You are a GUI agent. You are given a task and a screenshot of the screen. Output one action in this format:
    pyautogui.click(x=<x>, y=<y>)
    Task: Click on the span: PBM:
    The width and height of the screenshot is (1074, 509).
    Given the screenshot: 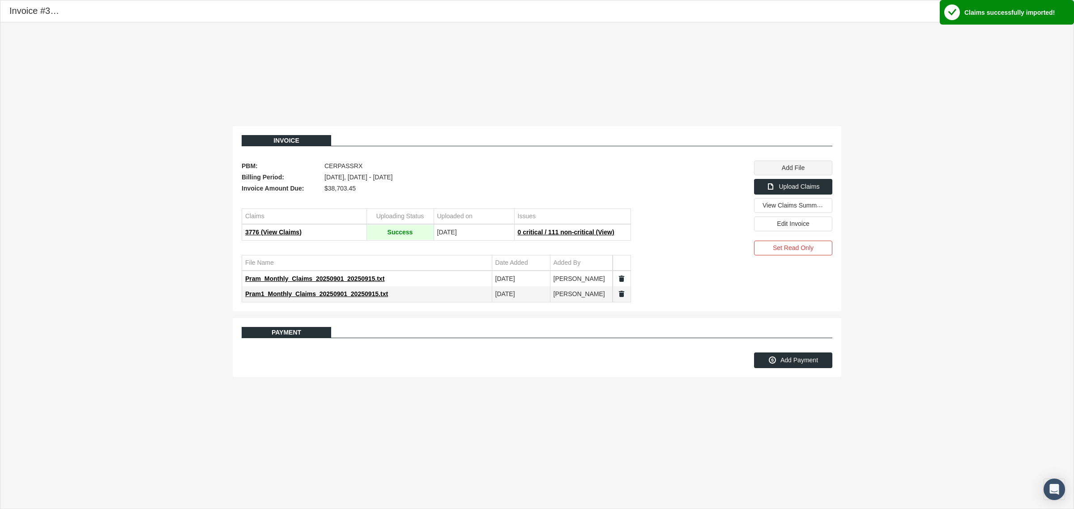 What is the action you would take?
    pyautogui.click(x=281, y=166)
    